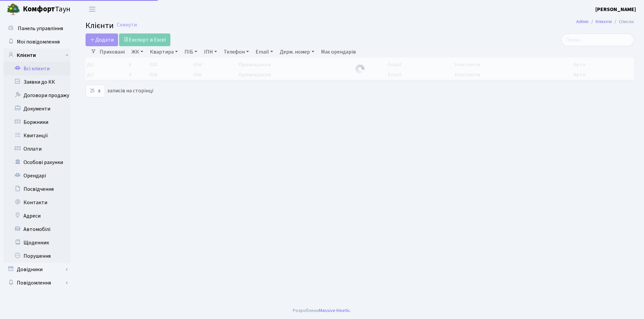 Image resolution: width=644 pixels, height=319 pixels. I want to click on a: Автомобілі, so click(37, 230).